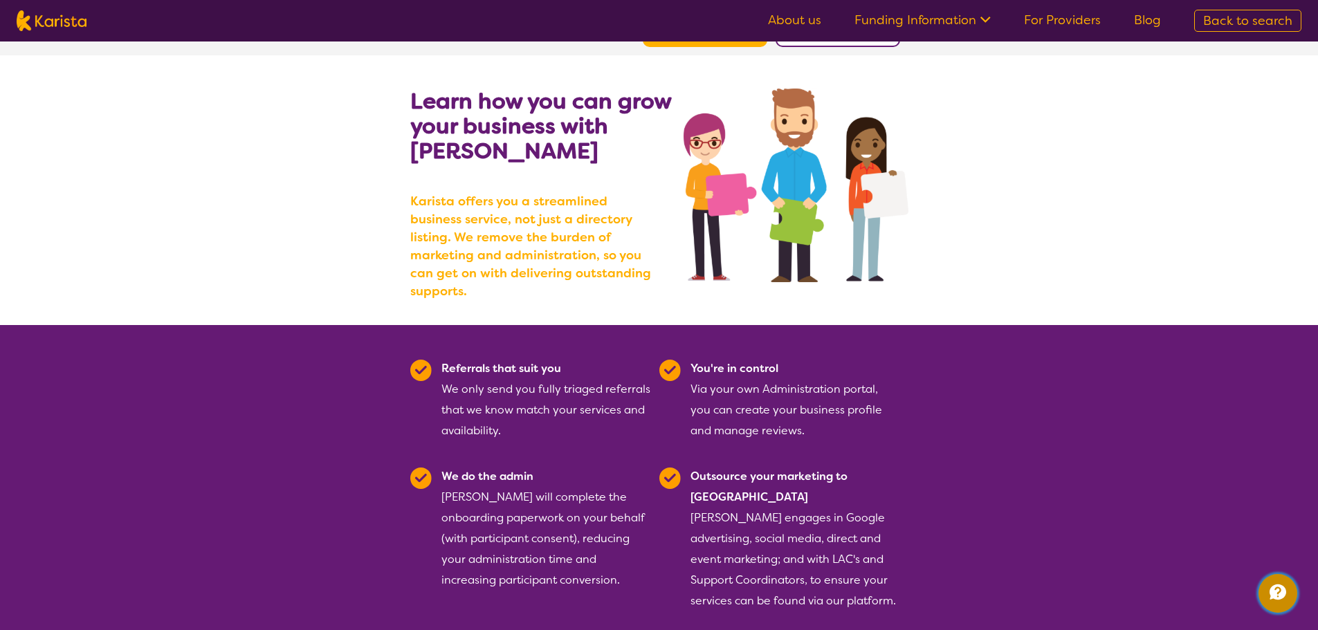 The width and height of the screenshot is (1318, 630). Describe the element at coordinates (1247, 21) in the screenshot. I see `a: Back to search` at that location.